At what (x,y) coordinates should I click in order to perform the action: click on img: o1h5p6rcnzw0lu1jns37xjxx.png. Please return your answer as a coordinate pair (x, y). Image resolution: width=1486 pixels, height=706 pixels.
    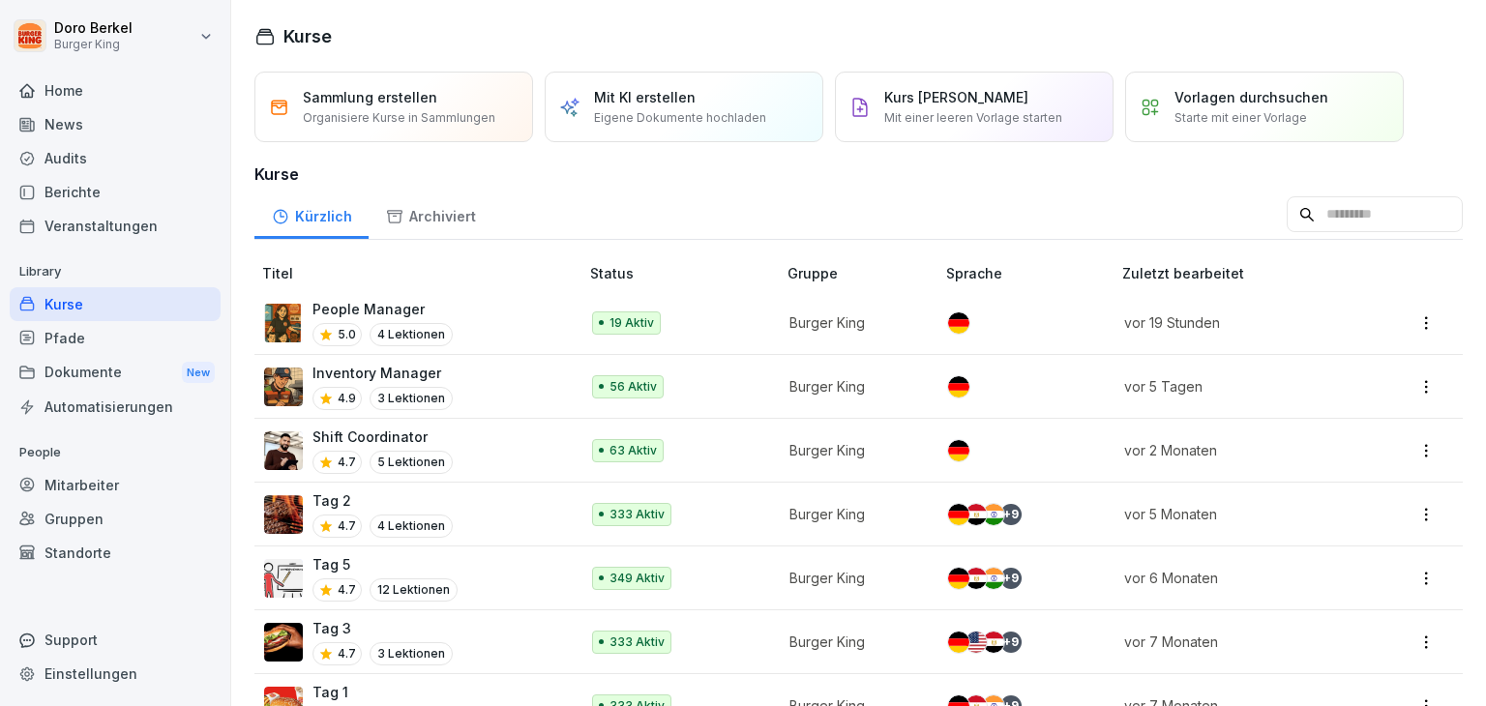
    Looking at the image, I should click on (284, 387).